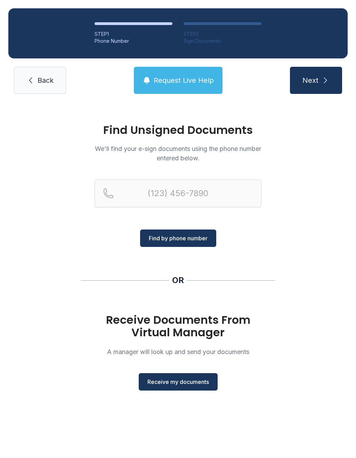  Describe the element at coordinates (178, 382) in the screenshot. I see `span: Receive my documents` at that location.